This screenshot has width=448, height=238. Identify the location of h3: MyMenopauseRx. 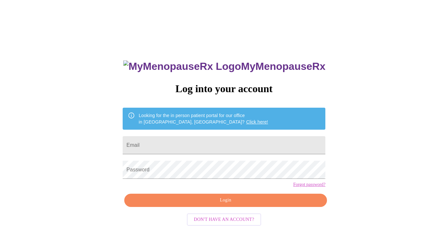
(225, 66).